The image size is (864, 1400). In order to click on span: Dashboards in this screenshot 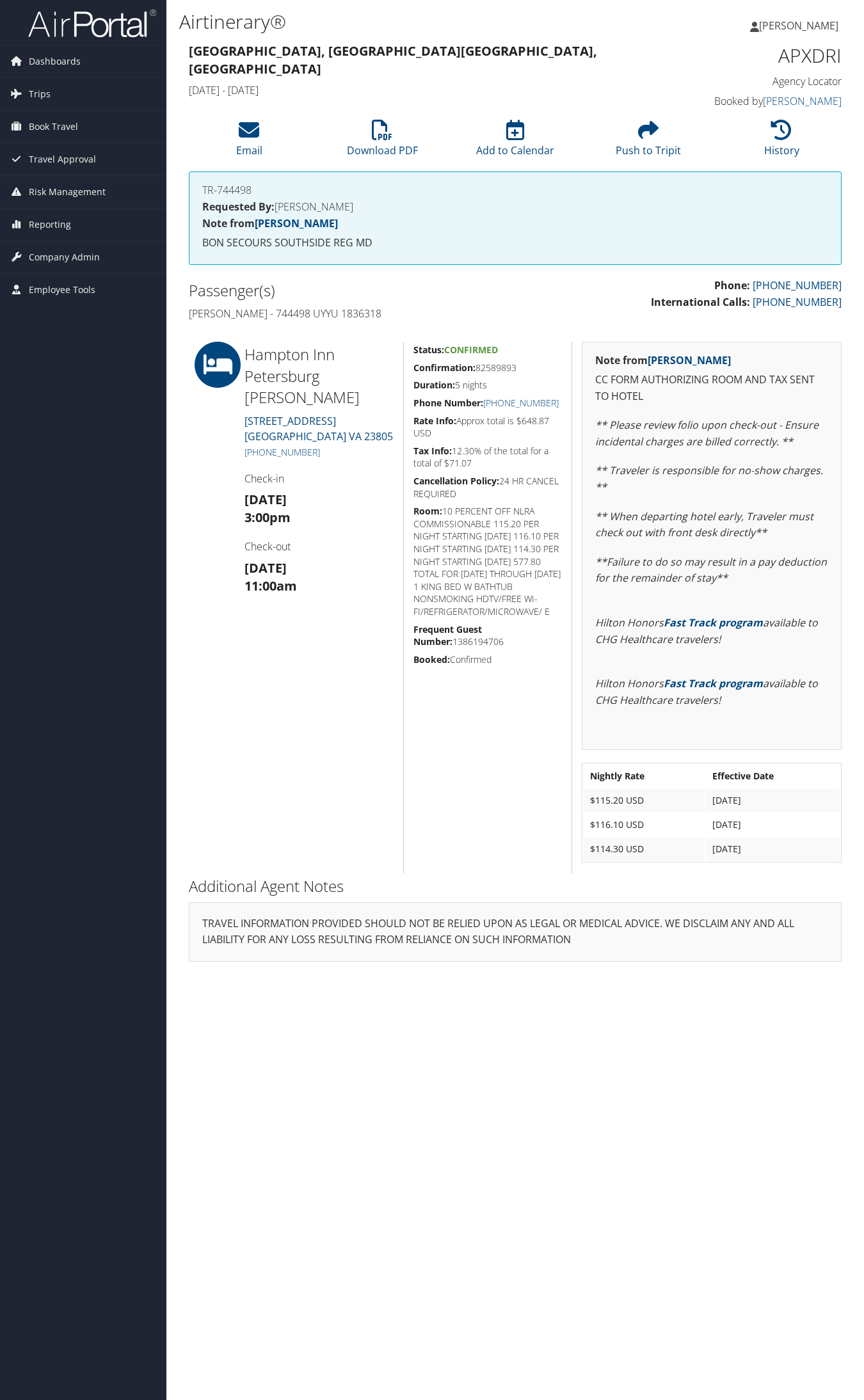, I will do `click(54, 62)`.